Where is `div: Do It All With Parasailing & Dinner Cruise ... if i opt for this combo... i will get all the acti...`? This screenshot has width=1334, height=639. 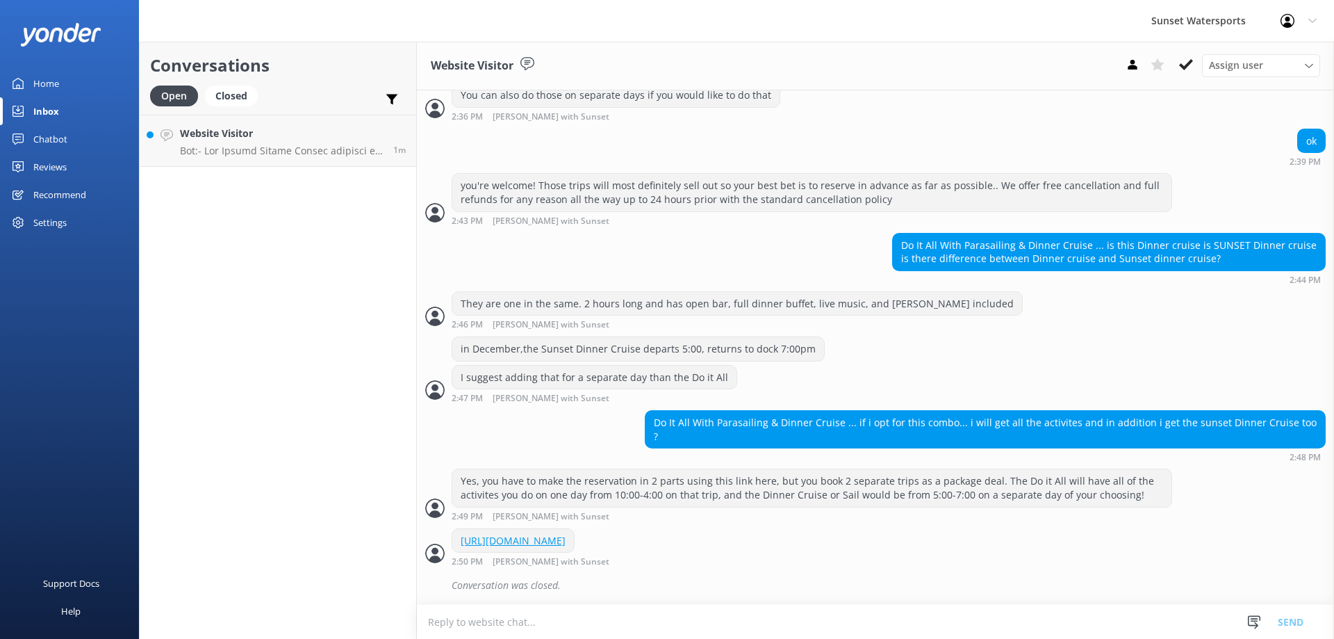
div: Do It All With Parasailing & Dinner Cruise ... if i opt for this combo... i will get all the acti... is located at coordinates (985, 429).